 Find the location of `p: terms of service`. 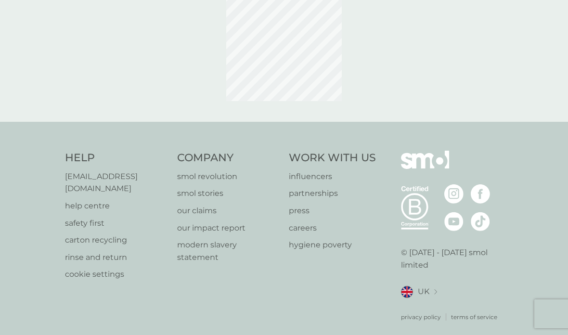

p: terms of service is located at coordinates (474, 317).